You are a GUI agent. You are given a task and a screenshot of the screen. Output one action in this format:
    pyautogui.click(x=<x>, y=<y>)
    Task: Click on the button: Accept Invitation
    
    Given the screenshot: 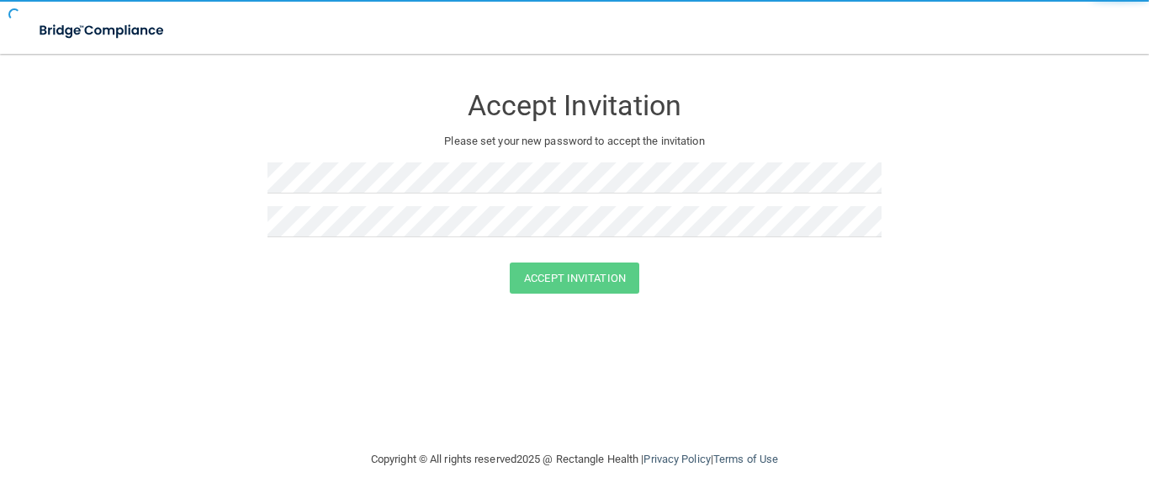 What is the action you would take?
    pyautogui.click(x=575, y=278)
    